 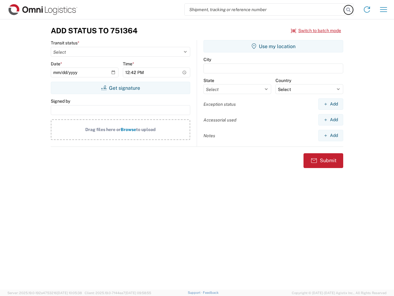 I want to click on button: Use my location, so click(x=273, y=46).